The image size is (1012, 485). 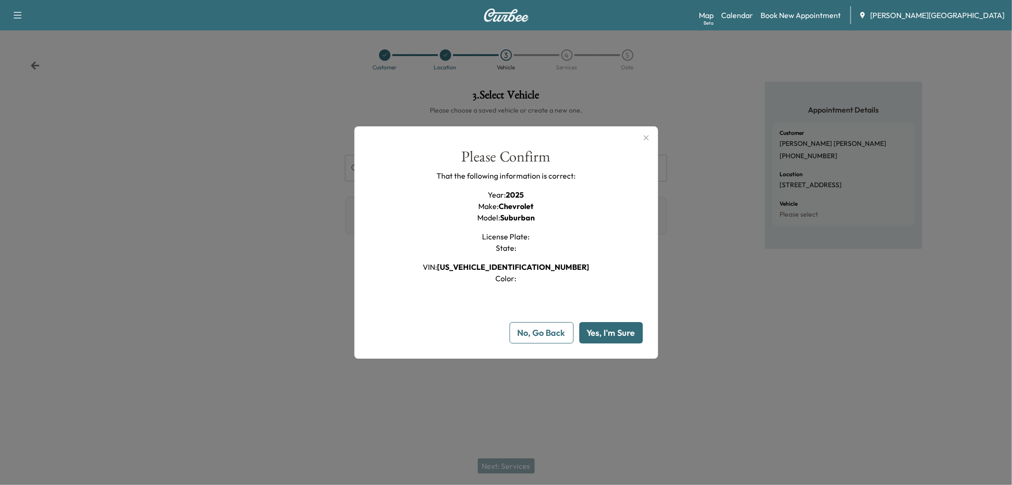 What do you see at coordinates (506, 267) in the screenshot?
I see `h1: VIN :` at bounding box center [506, 267].